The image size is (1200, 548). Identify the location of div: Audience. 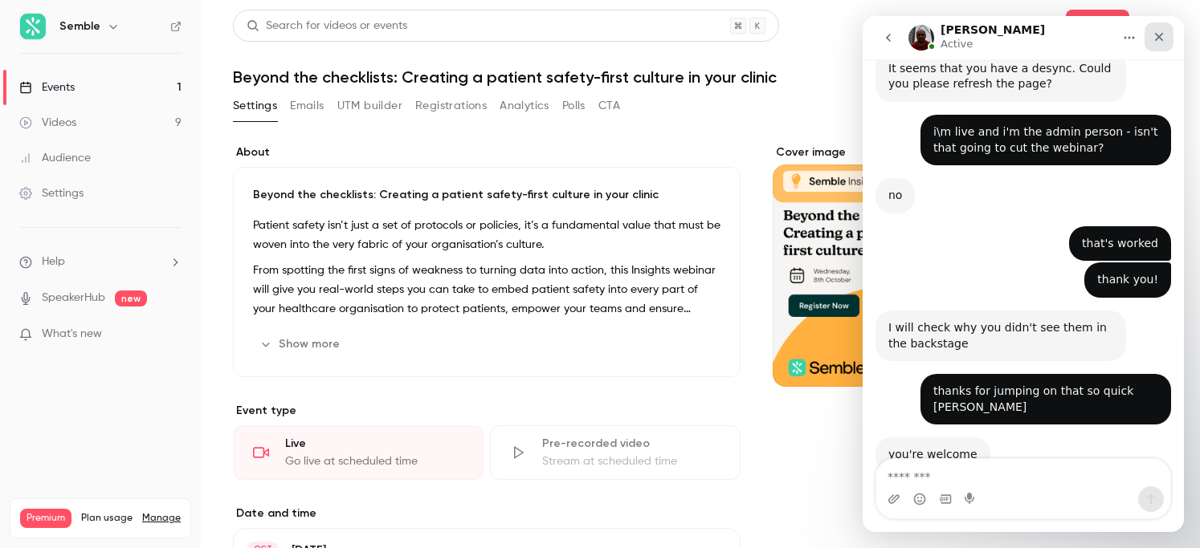
(55, 158).